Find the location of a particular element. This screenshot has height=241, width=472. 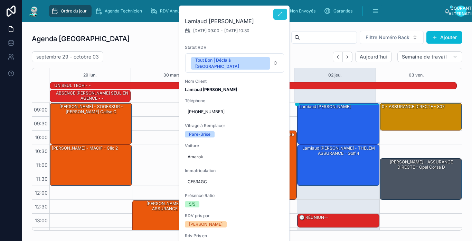

button: 30 mars is located at coordinates (172, 75).